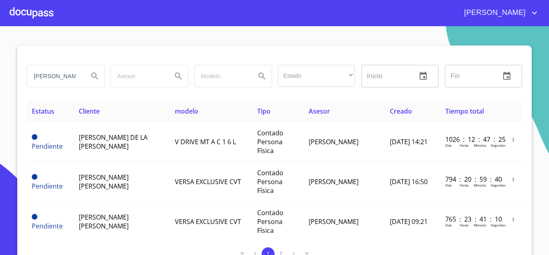  What do you see at coordinates (319, 111) in the screenshot?
I see `span: Asesor` at bounding box center [319, 111].